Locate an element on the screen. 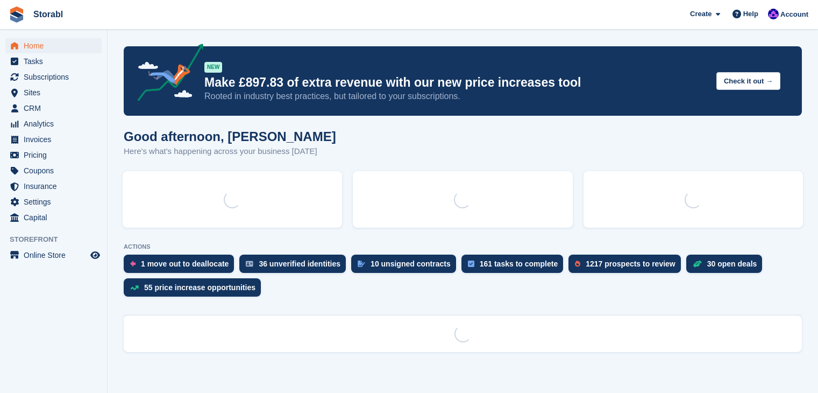  div: 161 tasks to complete is located at coordinates (519, 263).